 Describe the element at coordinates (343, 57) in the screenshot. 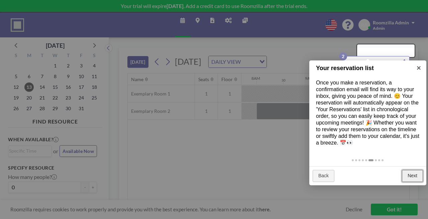

I see `p: 2` at that location.